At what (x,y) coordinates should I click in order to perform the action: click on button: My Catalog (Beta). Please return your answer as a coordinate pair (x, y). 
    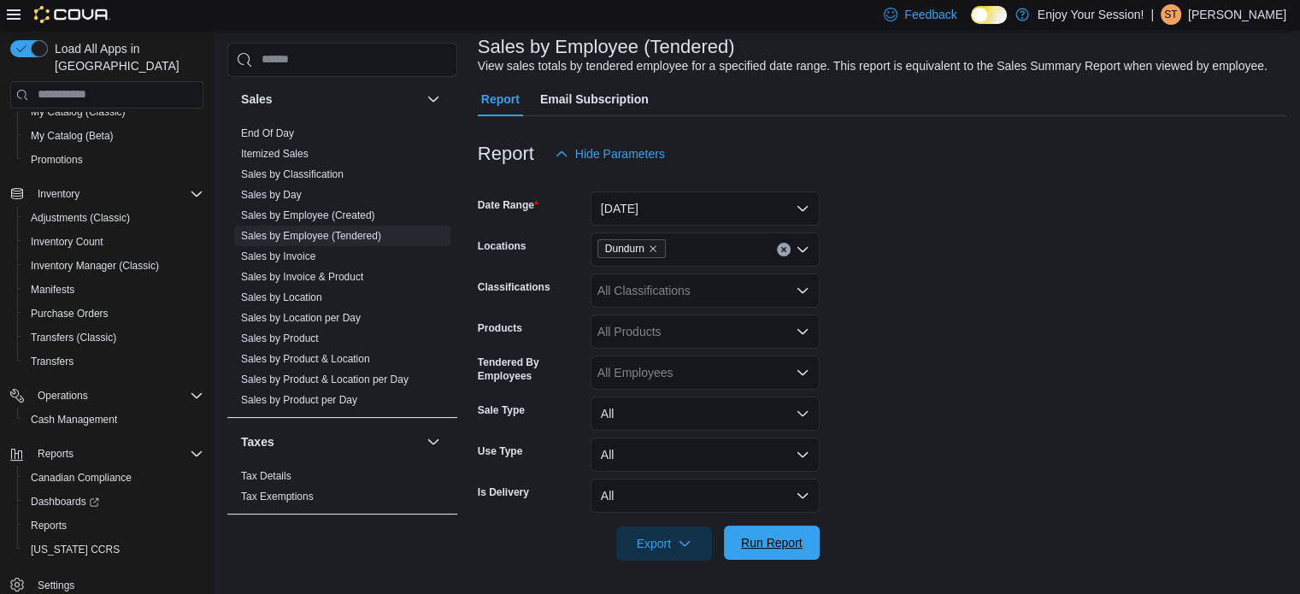
    Looking at the image, I should click on (114, 136).